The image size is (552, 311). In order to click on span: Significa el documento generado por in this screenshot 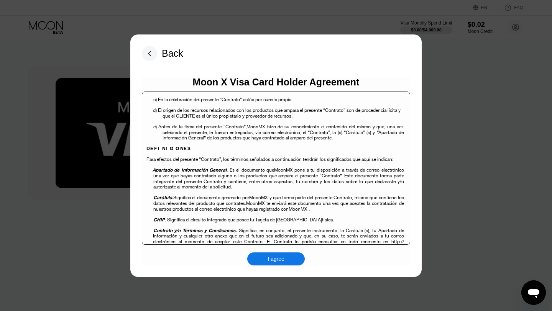, I will do `click(211, 197)`.